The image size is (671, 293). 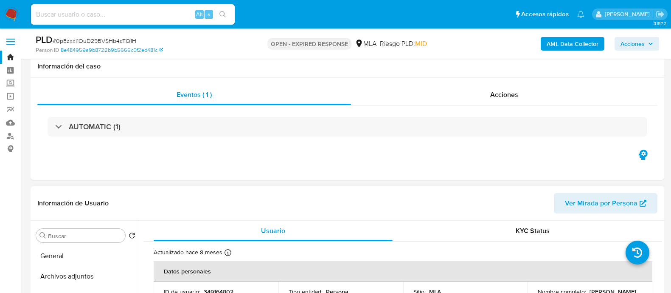 What do you see at coordinates (112, 50) in the screenshot?
I see `a: 8e484959a9b8722b9b5666c0f2ed481c` at bounding box center [112, 50].